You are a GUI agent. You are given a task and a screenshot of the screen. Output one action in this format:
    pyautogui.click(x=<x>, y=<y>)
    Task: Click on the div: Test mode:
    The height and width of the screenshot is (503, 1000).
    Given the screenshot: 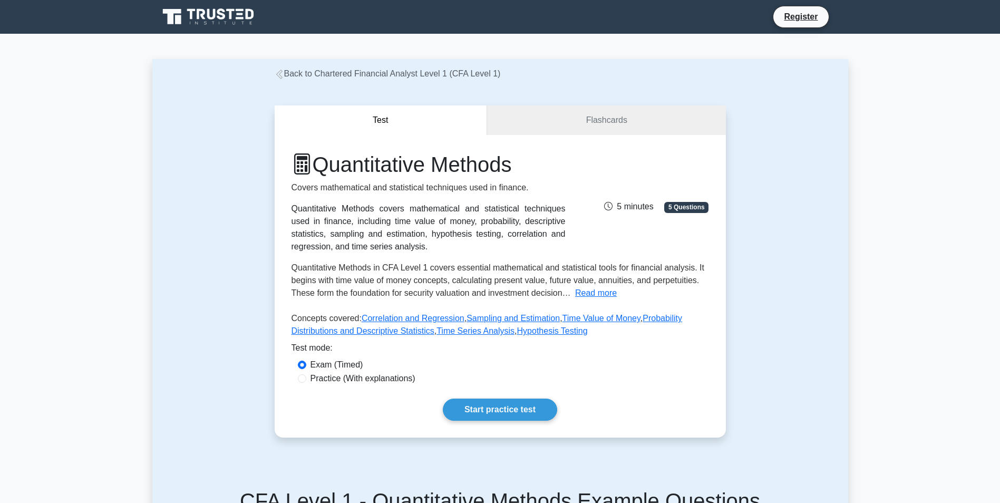 What is the action you would take?
    pyautogui.click(x=500, y=350)
    